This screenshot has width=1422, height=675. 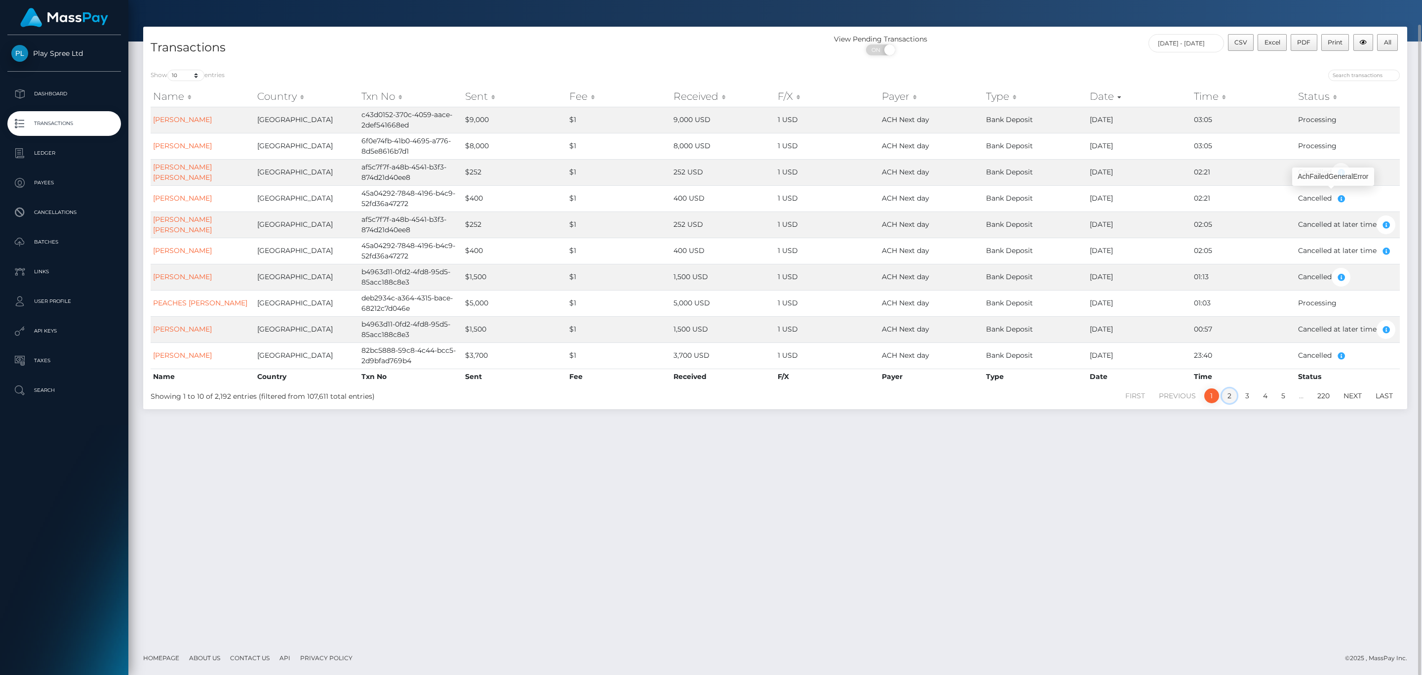 What do you see at coordinates (203, 96) in the screenshot?
I see `th: Name: activate to sort column ascending` at bounding box center [203, 96].